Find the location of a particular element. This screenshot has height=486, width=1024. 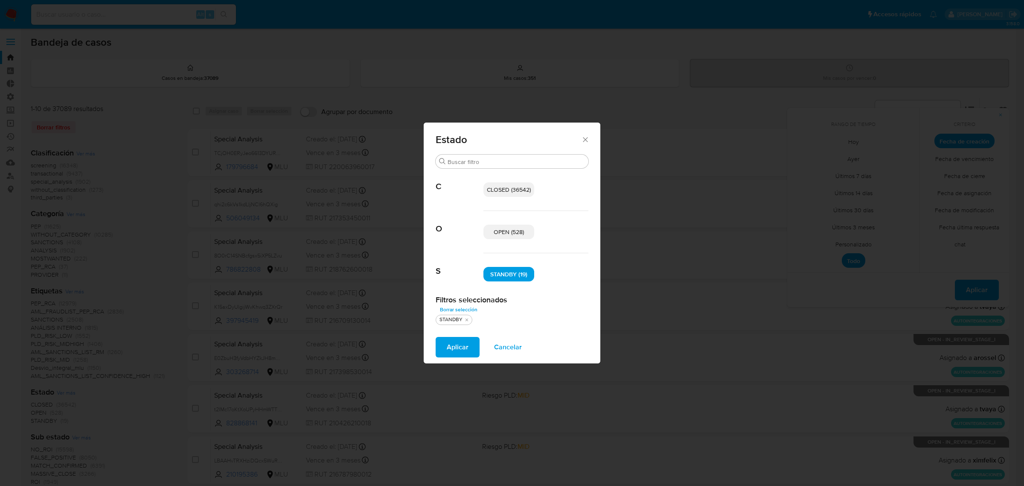

span: STANDBY (19) is located at coordinates (509, 274).